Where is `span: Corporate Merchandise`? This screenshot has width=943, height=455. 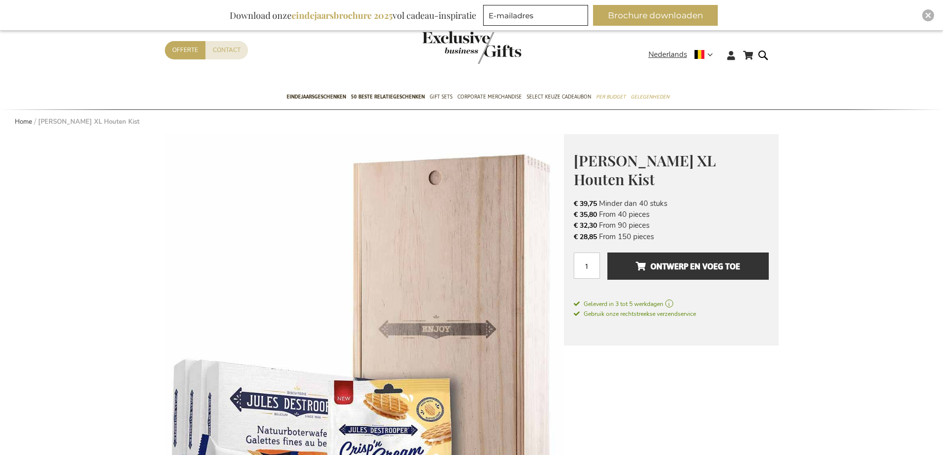
span: Corporate Merchandise is located at coordinates (490, 97).